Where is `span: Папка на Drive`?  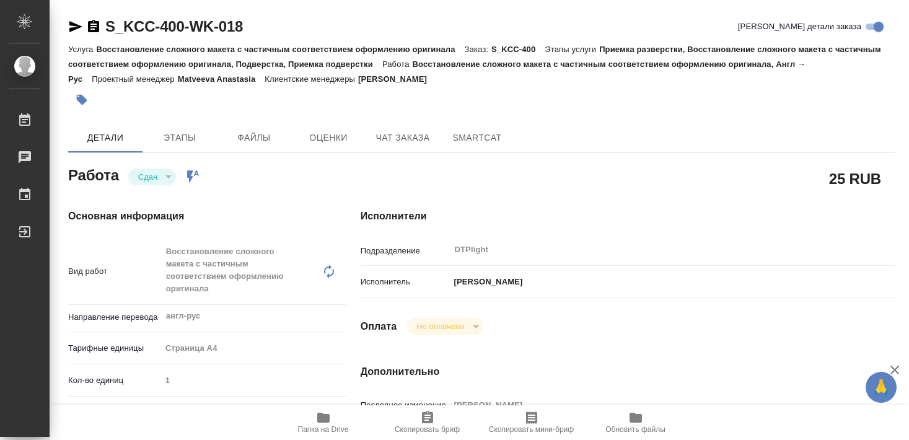 span: Папка на Drive is located at coordinates (323, 429).